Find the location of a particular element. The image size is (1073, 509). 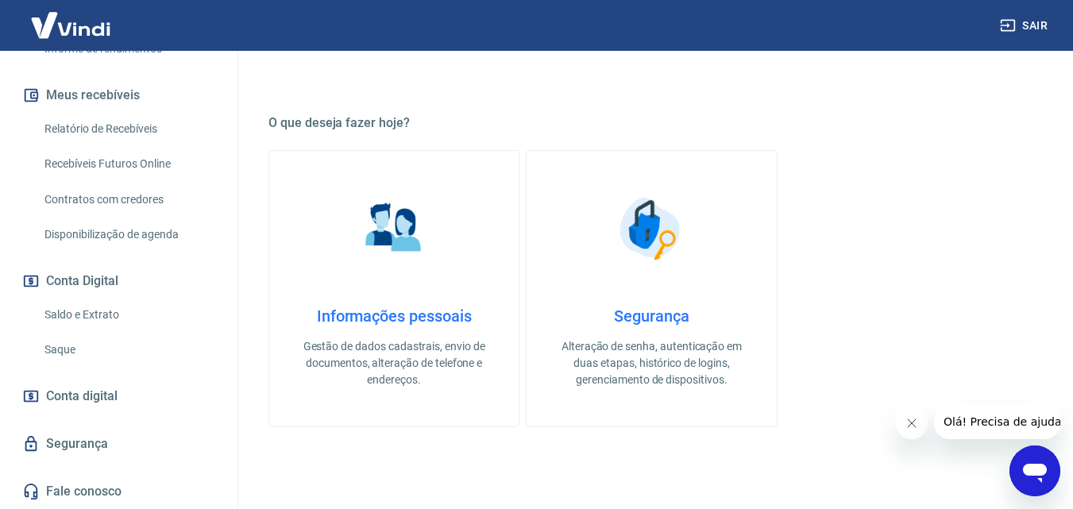

a: SegurançaSegurançaAlteração de senha, autenticação em duas etapas, histórico de logins, gerenciam... is located at coordinates (651, 288).